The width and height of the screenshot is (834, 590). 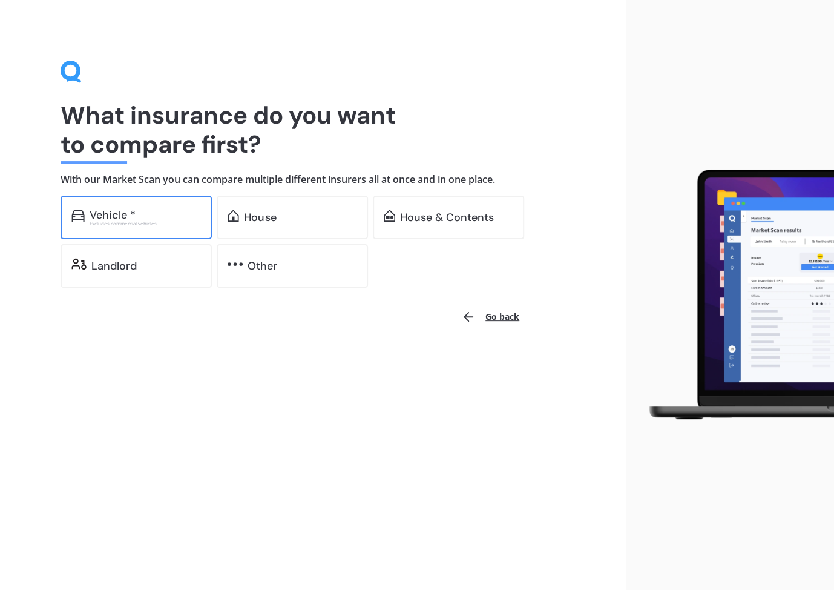 What do you see at coordinates (389, 216) in the screenshot?
I see `img: home-and-contents.b802091223b8502ef2dd.svg` at bounding box center [389, 216].